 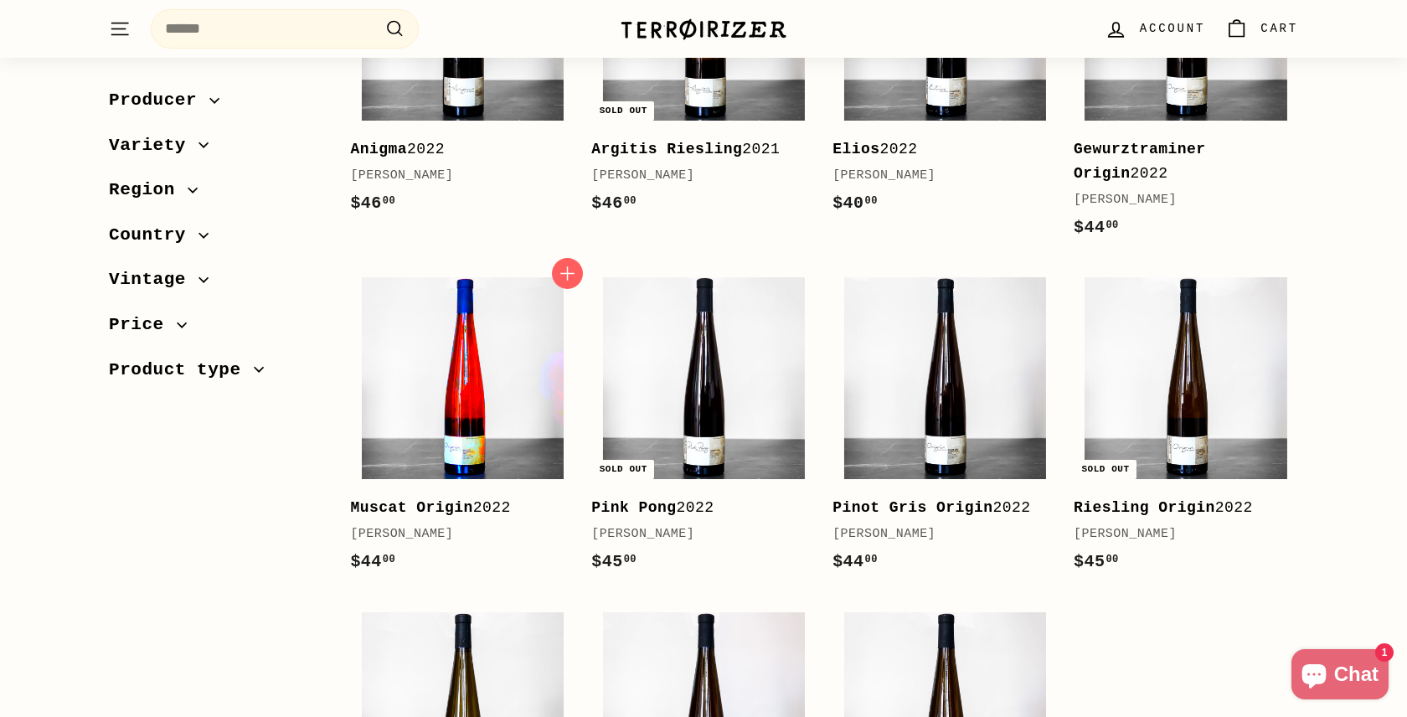 I want to click on button: Producer, so click(x=216, y=105).